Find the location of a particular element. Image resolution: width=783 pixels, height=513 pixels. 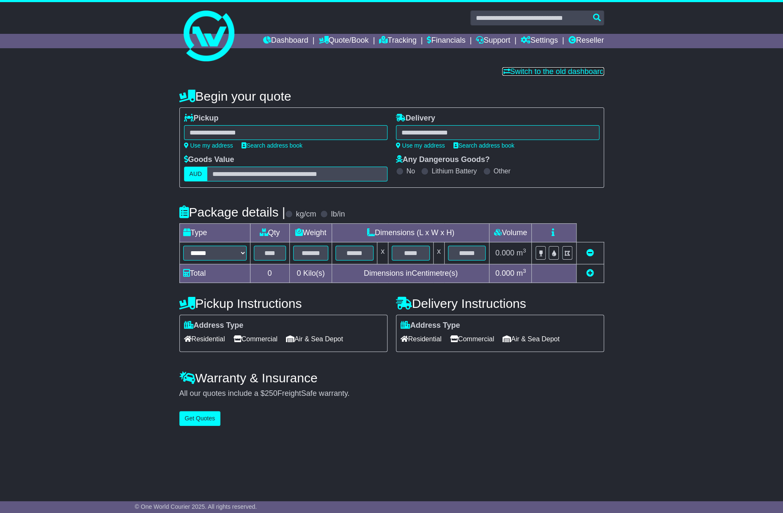

span: 0 is located at coordinates (299, 273).